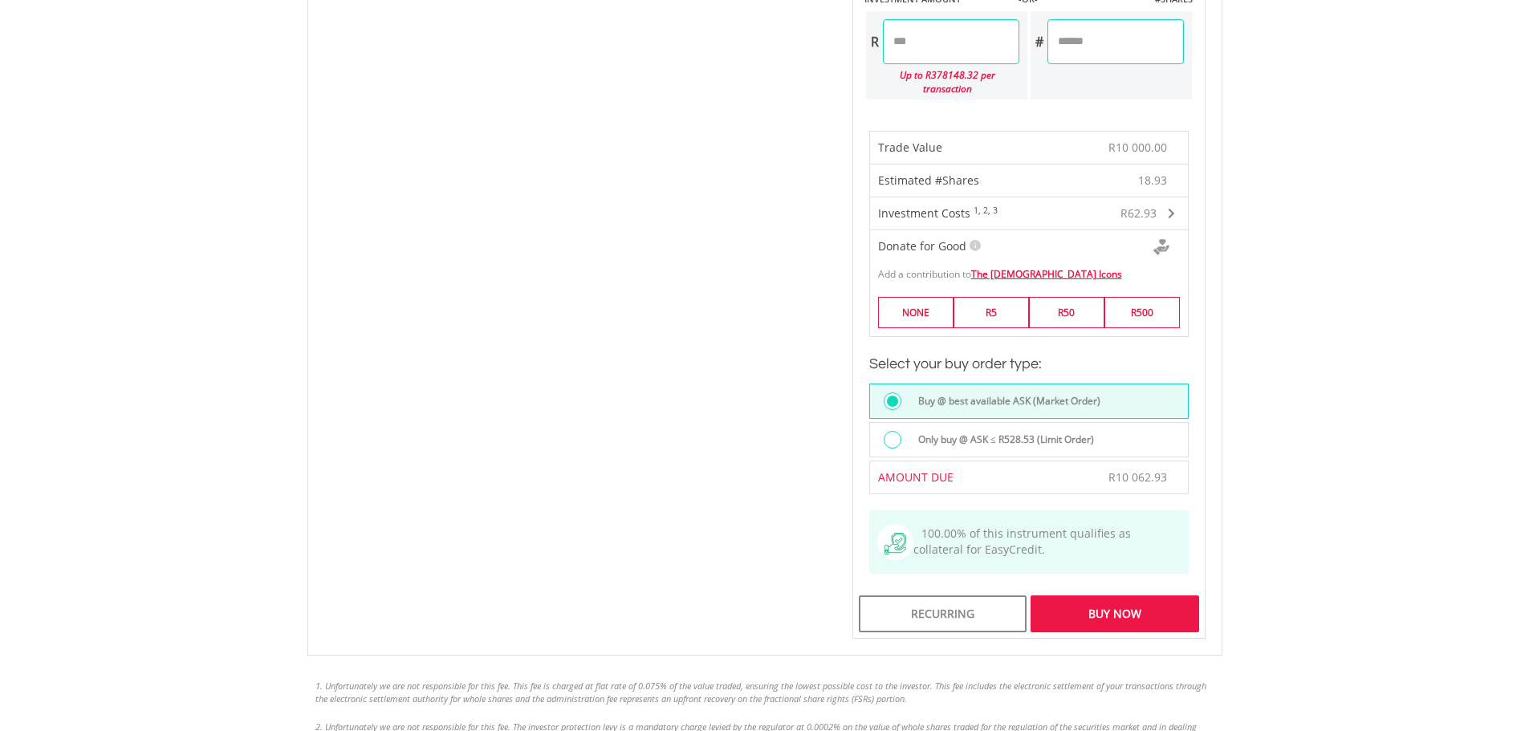 Image resolution: width=1529 pixels, height=731 pixels. What do you see at coordinates (1153, 181) in the screenshot?
I see `span: 18.93` at bounding box center [1153, 181].